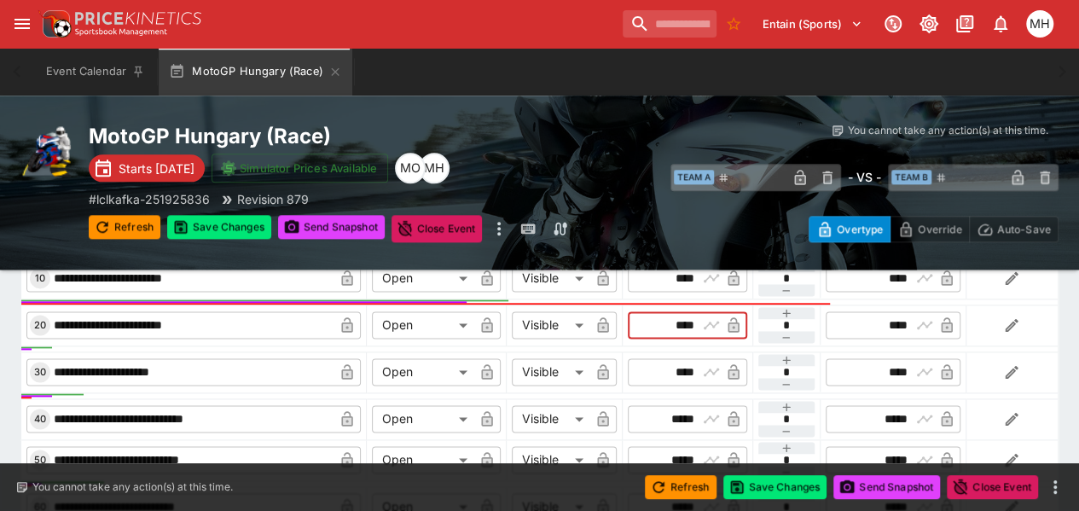  I want to click on img: PriceKinetics Logo, so click(55, 24).